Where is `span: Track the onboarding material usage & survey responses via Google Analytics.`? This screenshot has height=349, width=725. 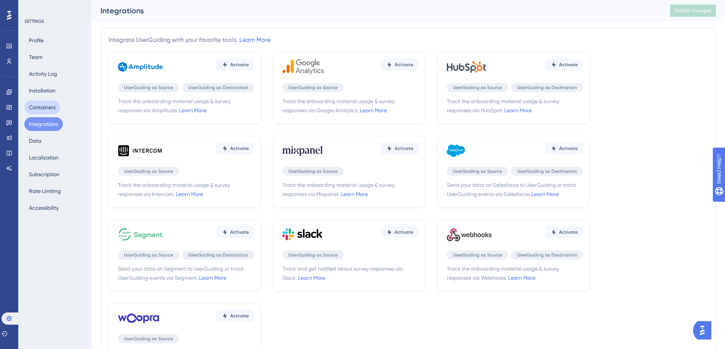
span: Track the onboarding material usage & survey responses via Google Analytics. is located at coordinates (350, 106).